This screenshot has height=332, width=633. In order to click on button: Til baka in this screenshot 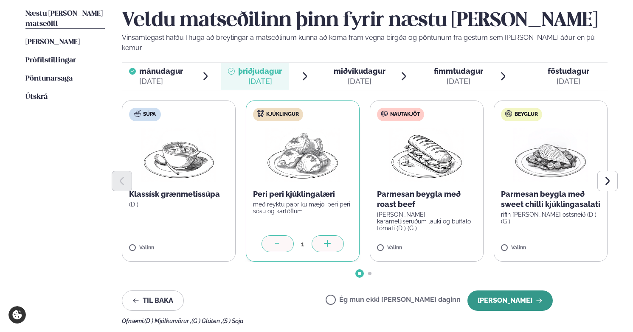, I will do `click(153, 301)`.